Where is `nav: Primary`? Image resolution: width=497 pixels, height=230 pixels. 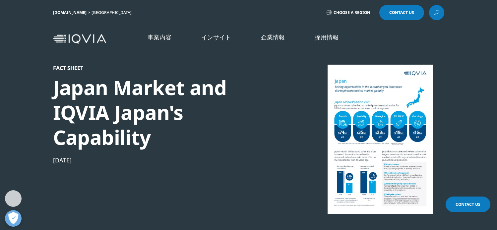 nav: Primary is located at coordinates (276, 39).